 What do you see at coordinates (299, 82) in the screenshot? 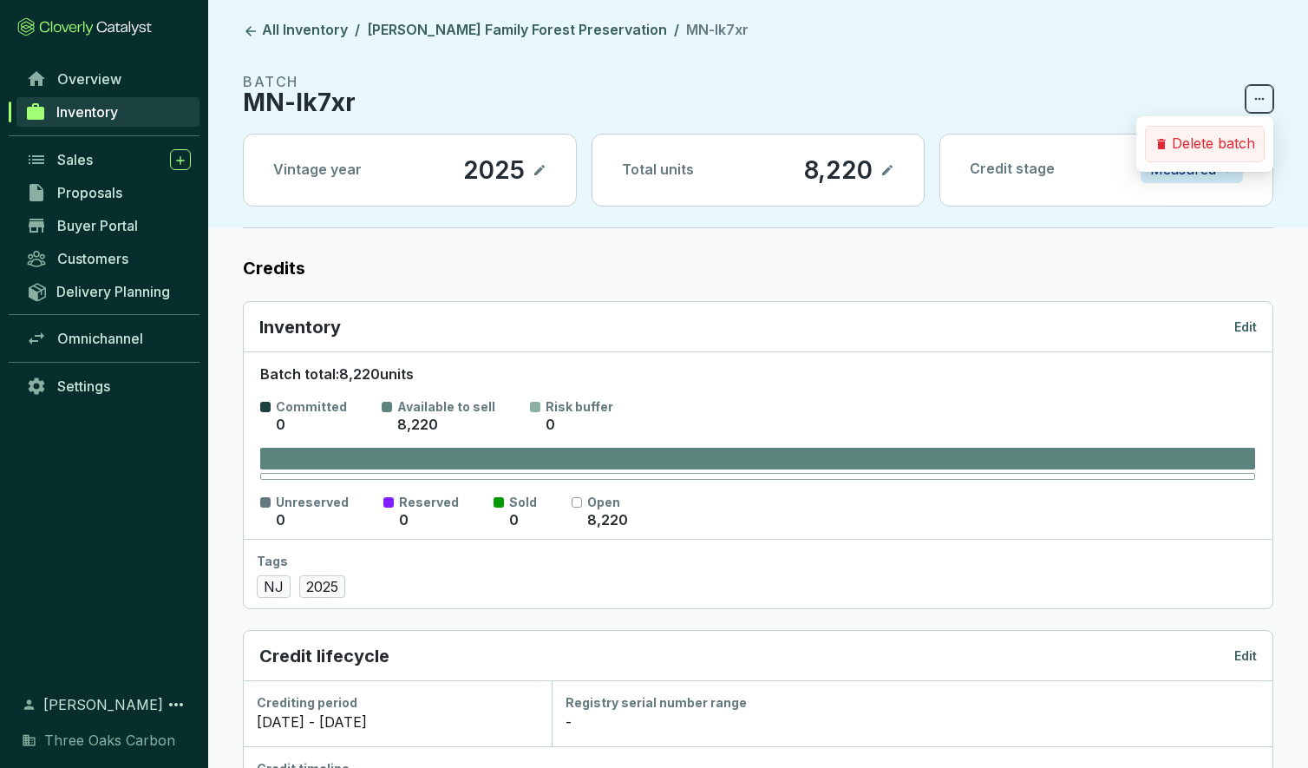
I see `p: BATCH` at bounding box center [299, 82].